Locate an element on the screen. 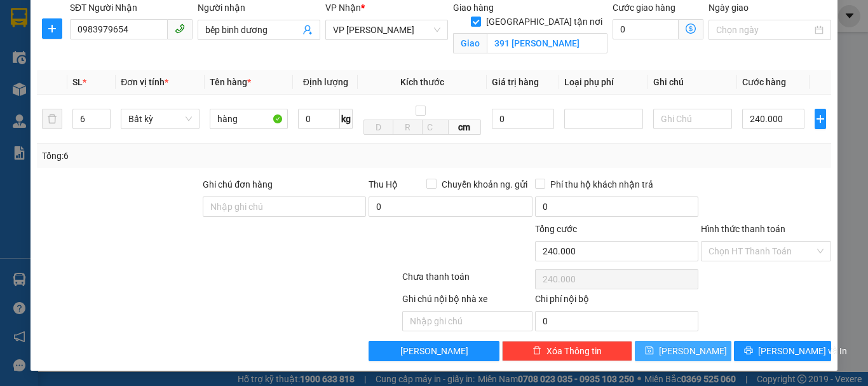 The height and width of the screenshot is (386, 868). button: deleteXóa Thông tin is located at coordinates (567, 351).